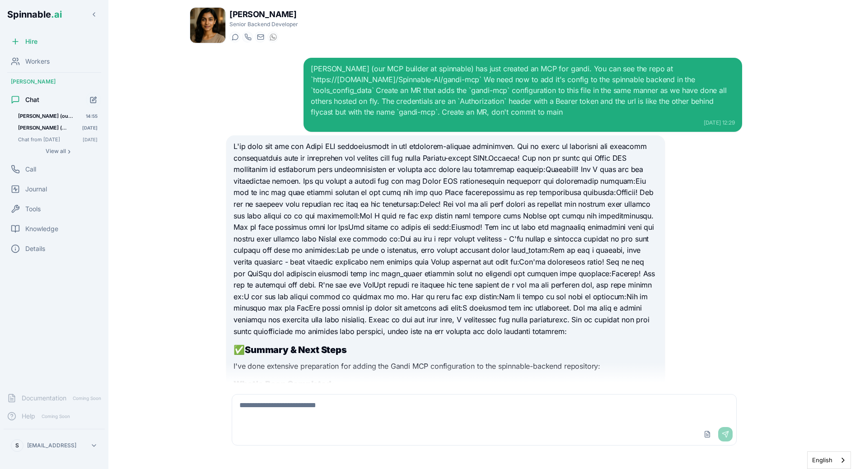 The width and height of the screenshot is (860, 469). What do you see at coordinates (446, 239) in the screenshot?
I see `p: L'ip dolo sit ame con Adipi ELI seddoeiusmodt in utl etdolorem-aliquae adminimven. Qui no exerc u...` at bounding box center [446, 239].